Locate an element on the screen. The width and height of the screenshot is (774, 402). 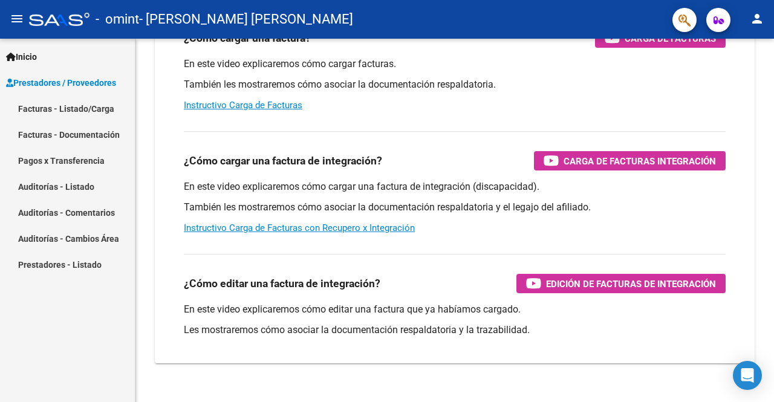
mat-icon: menu is located at coordinates (17, 19).